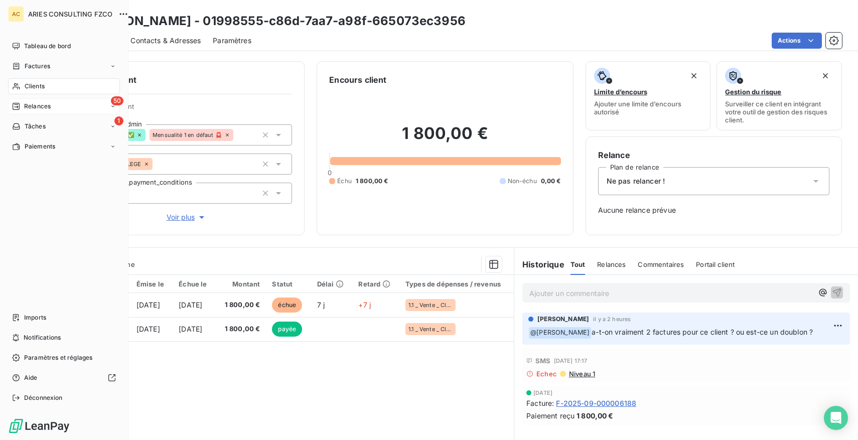 Image resolution: width=858 pixels, height=440 pixels. What do you see at coordinates (779, 96) in the screenshot?
I see `button: Gestion du risqueSurveiller ce client en intégrant votre outil de gestion des risques client.` at bounding box center [779, 96].